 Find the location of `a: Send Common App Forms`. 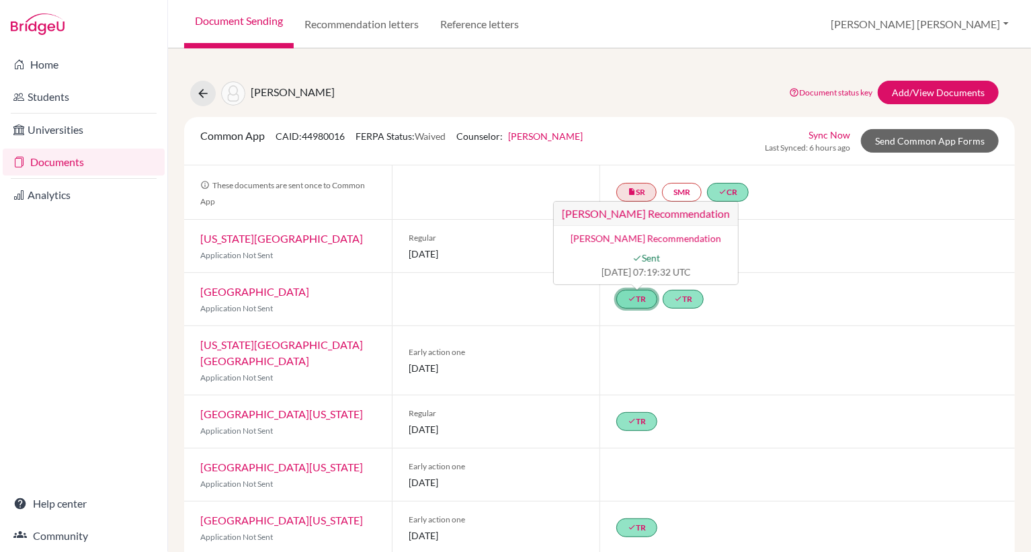

a: Send Common App Forms is located at coordinates (930, 140).